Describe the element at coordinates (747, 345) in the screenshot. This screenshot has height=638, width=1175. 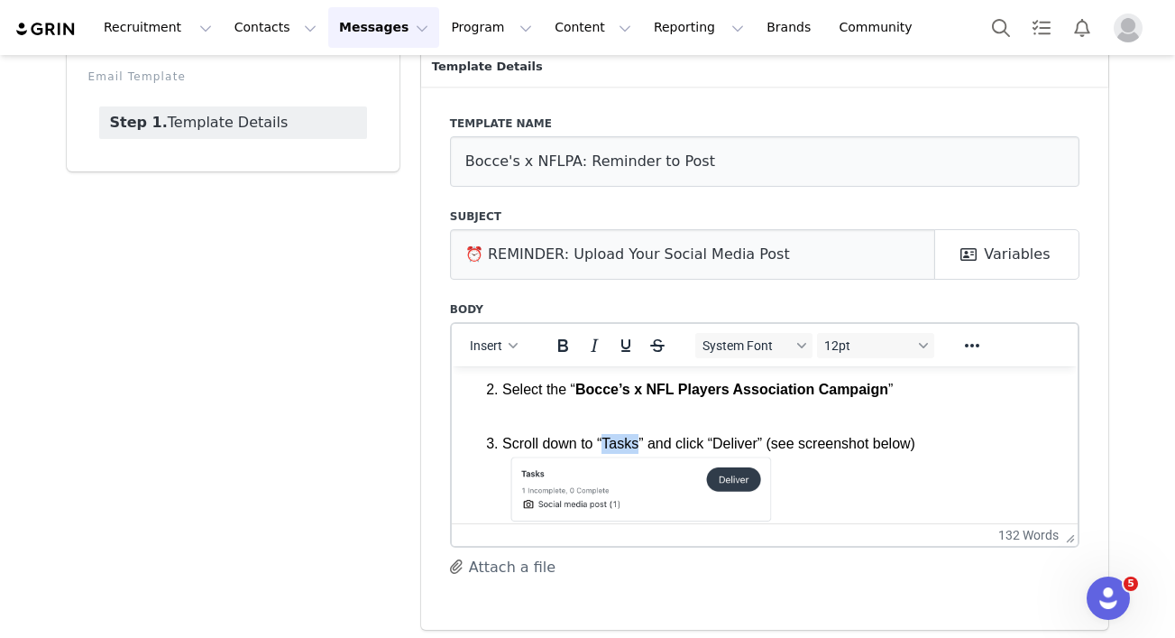
I see `span: System Font` at that location.